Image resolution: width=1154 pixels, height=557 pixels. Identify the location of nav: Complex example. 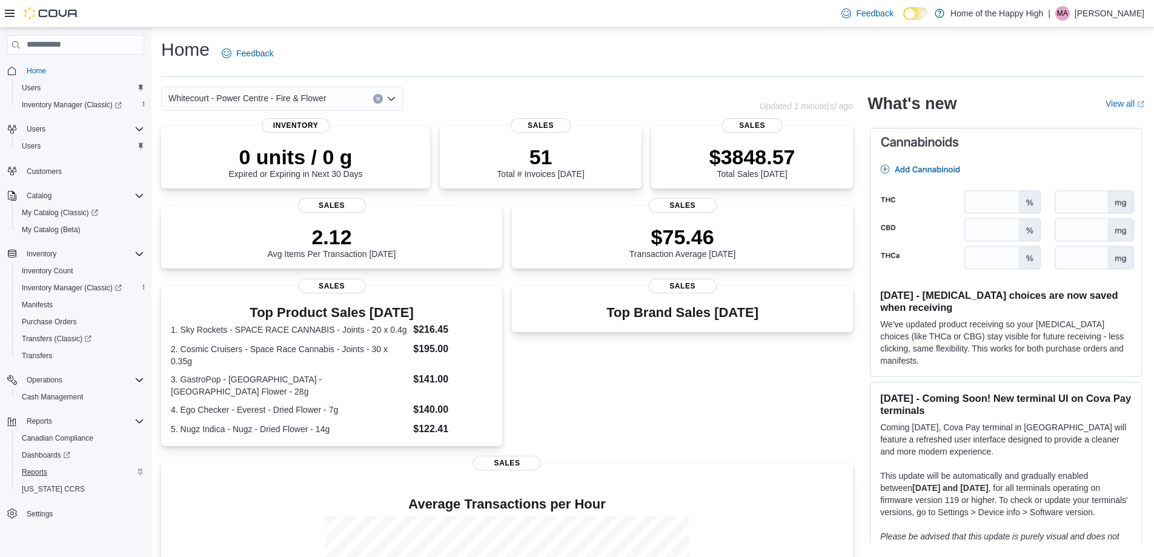
(76, 305).